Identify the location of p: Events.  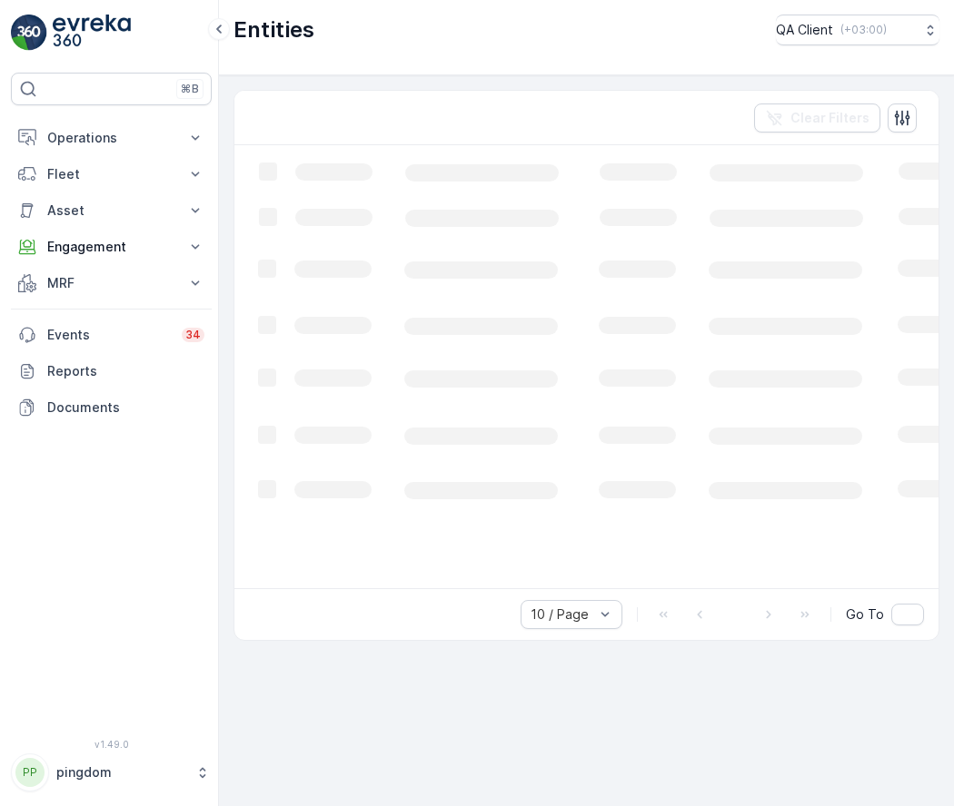
(109, 335).